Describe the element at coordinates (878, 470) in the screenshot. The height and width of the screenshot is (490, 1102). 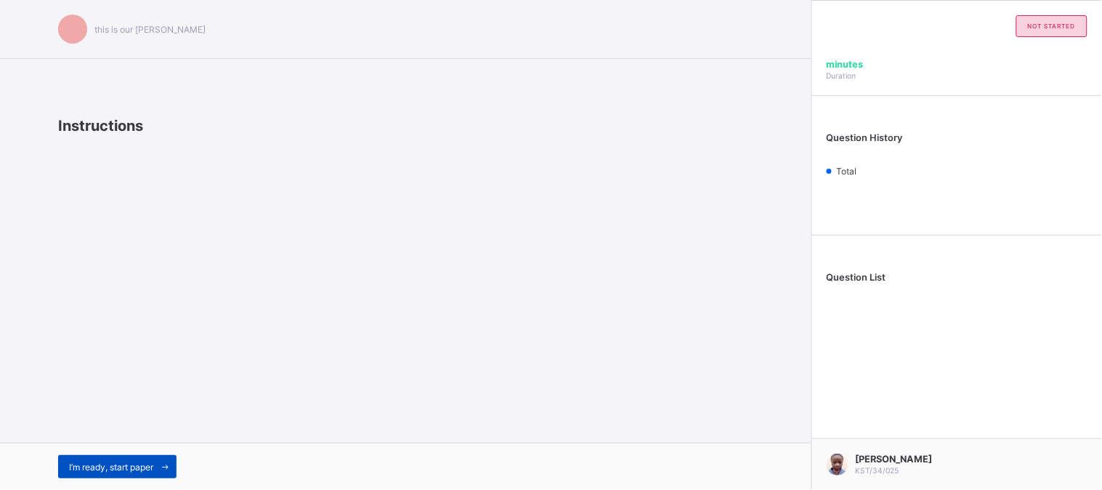
I see `span: KST/34/025` at that location.